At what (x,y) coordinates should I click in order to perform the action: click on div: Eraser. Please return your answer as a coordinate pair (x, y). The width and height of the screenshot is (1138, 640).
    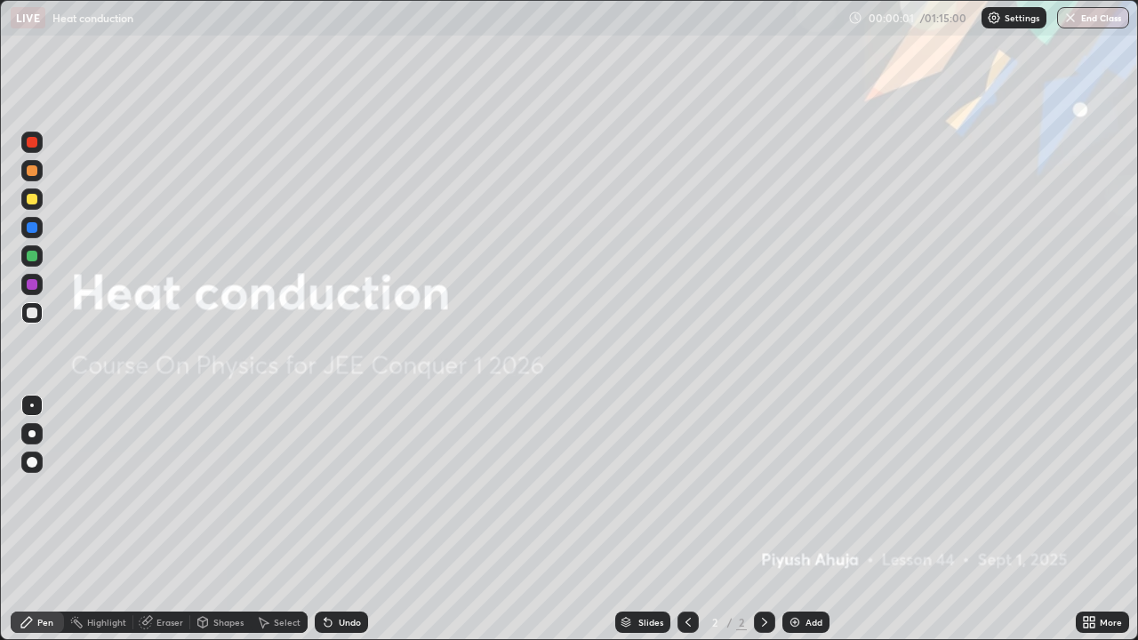
    Looking at the image, I should click on (170, 622).